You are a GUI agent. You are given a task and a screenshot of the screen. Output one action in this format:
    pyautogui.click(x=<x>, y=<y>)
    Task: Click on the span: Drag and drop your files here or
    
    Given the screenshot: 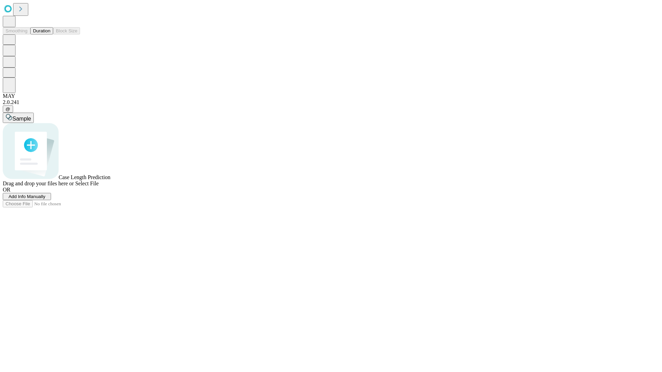 What is the action you would take?
    pyautogui.click(x=38, y=183)
    